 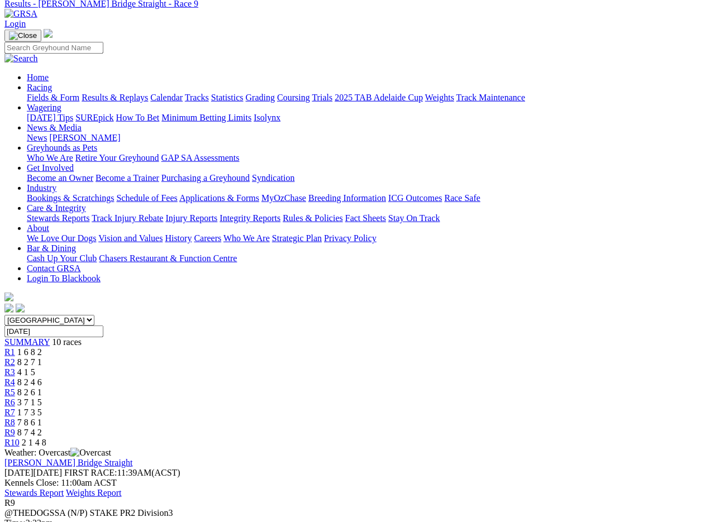 I want to click on a: Privacy Policy, so click(x=350, y=238).